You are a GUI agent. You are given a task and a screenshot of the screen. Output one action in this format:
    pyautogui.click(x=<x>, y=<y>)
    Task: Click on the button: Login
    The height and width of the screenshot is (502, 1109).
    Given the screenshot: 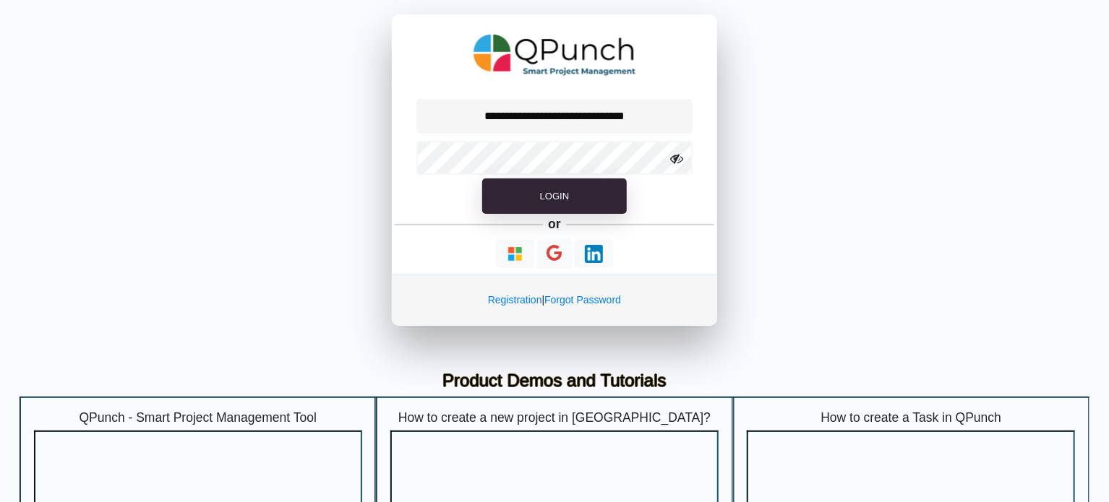 What is the action you would take?
    pyautogui.click(x=554, y=197)
    